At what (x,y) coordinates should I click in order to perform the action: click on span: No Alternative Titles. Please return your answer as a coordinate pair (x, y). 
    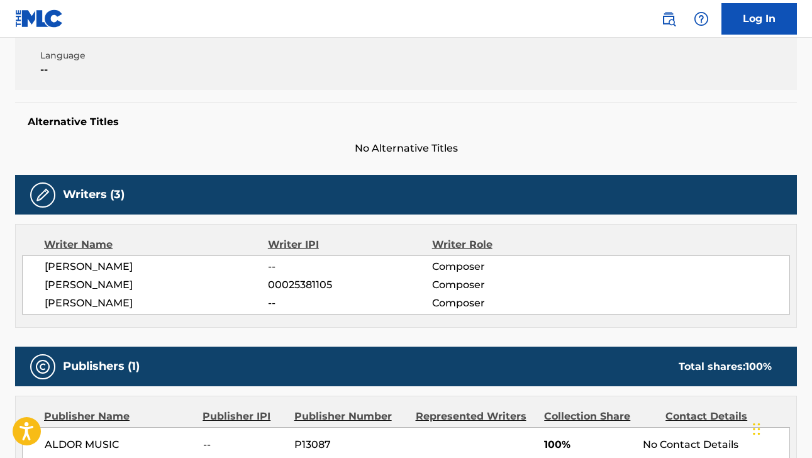
    Looking at the image, I should click on (406, 148).